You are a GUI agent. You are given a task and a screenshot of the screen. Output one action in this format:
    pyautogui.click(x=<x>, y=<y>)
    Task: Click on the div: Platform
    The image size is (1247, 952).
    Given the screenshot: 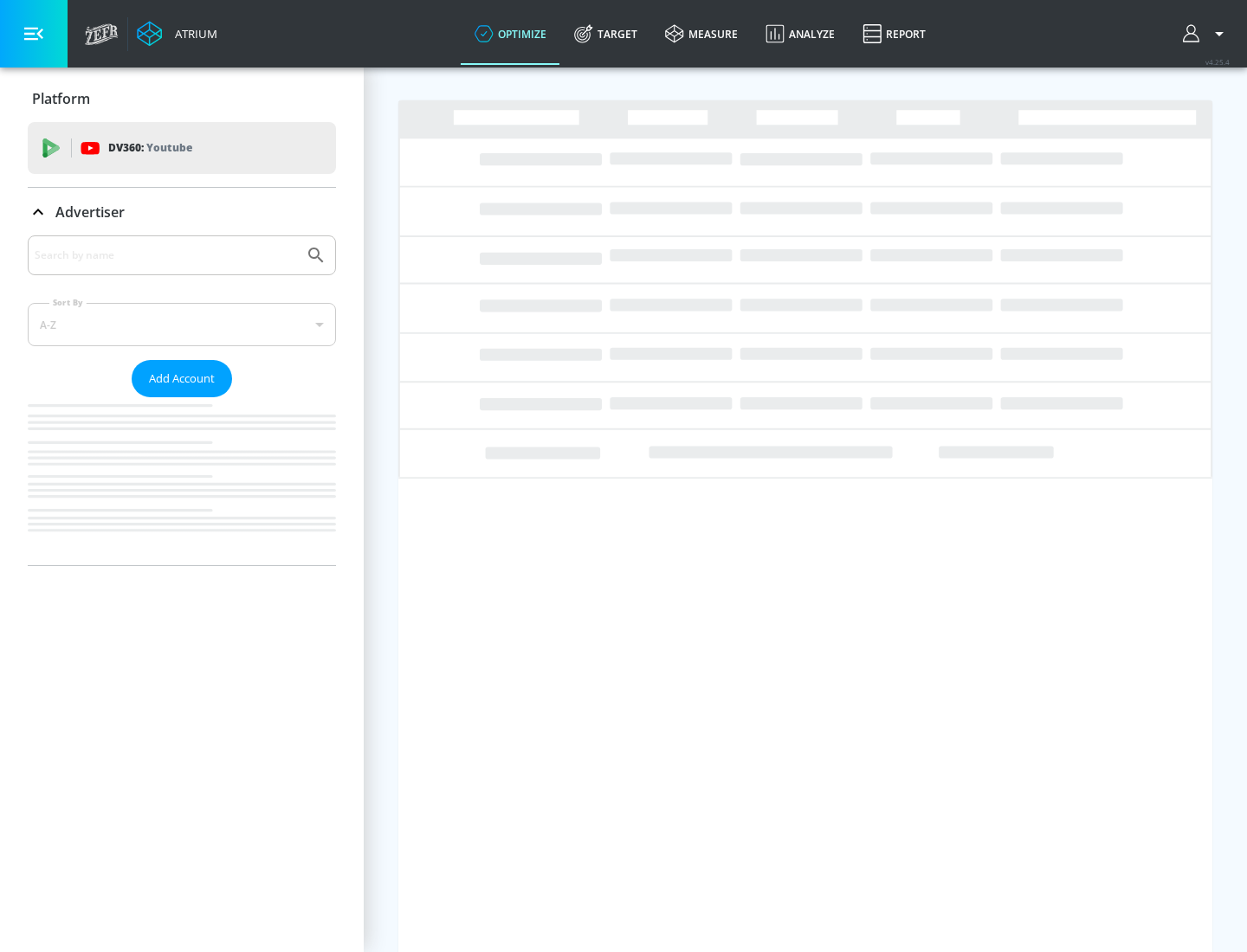 What is the action you would take?
    pyautogui.click(x=182, y=98)
    